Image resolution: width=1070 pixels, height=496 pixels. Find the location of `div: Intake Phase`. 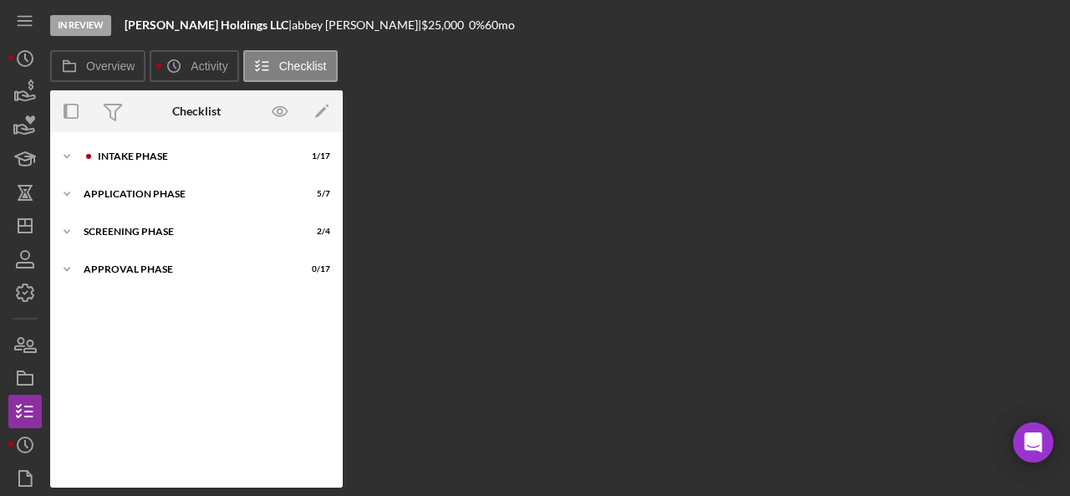

div: Intake Phase is located at coordinates (193, 156).